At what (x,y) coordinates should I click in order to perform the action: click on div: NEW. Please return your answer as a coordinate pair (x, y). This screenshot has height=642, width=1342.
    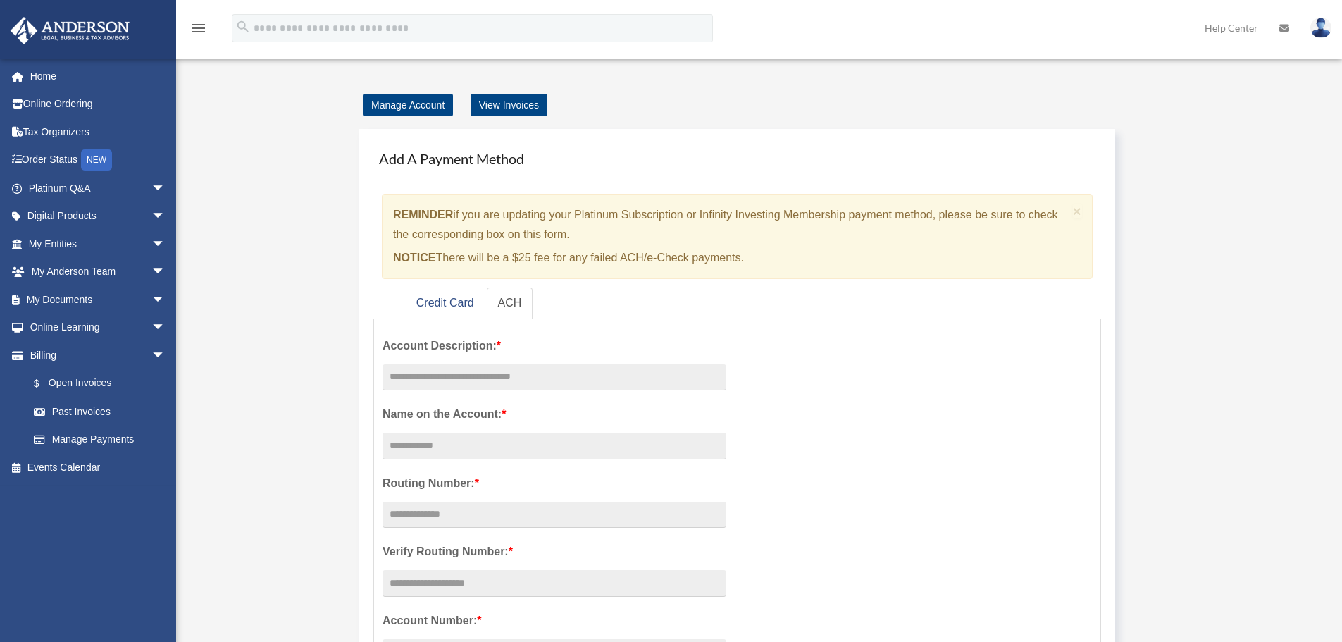
    Looking at the image, I should click on (96, 160).